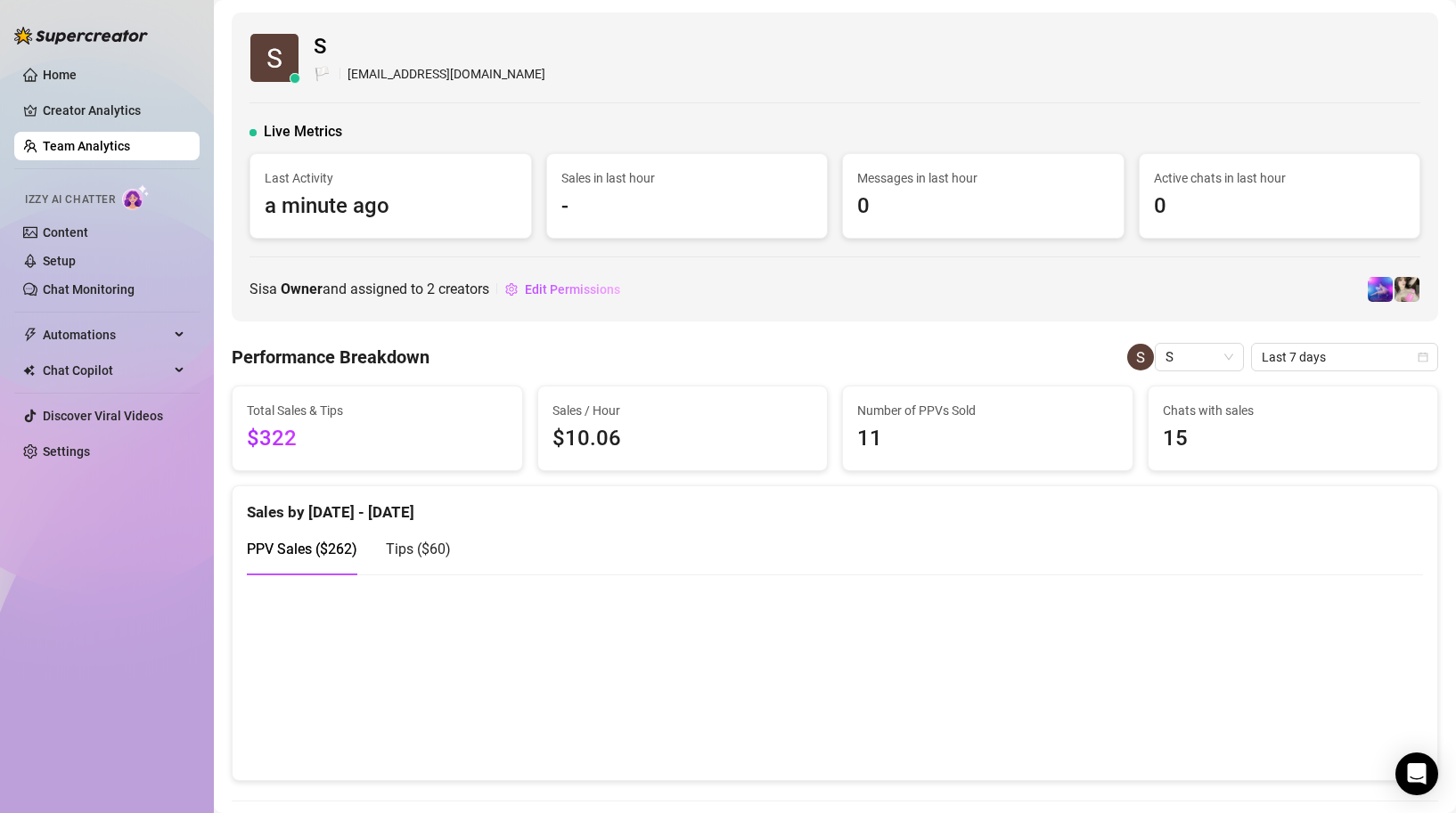  Describe the element at coordinates (682, 411) in the screenshot. I see `span: Sales / Hour` at that location.